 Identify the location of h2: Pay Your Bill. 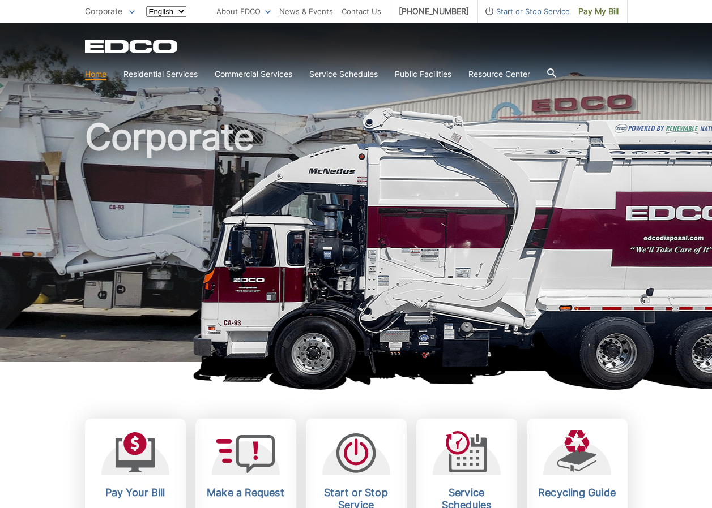
(135, 493).